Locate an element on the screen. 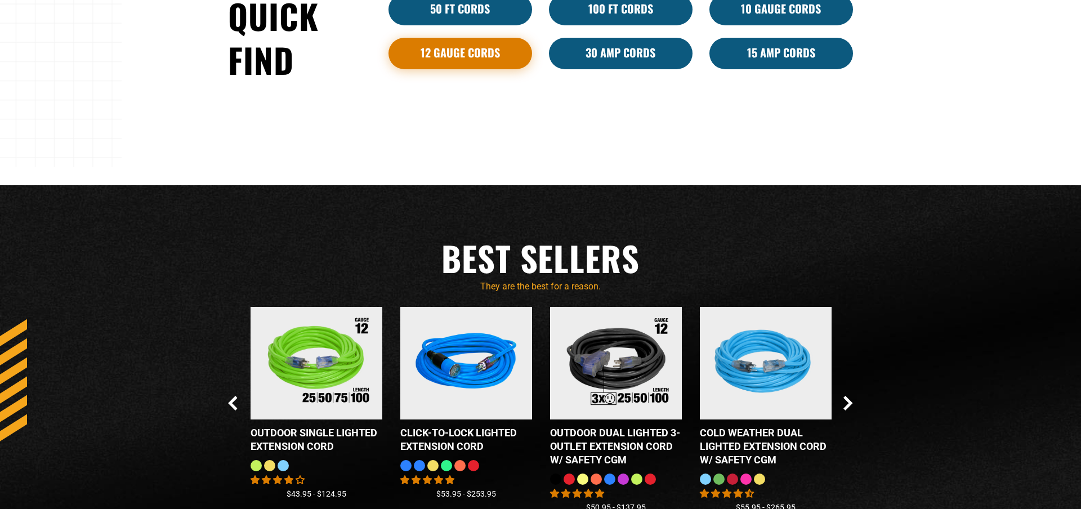  a: blue Click-to-Lock Lighted Extension Cord is located at coordinates (466, 383).